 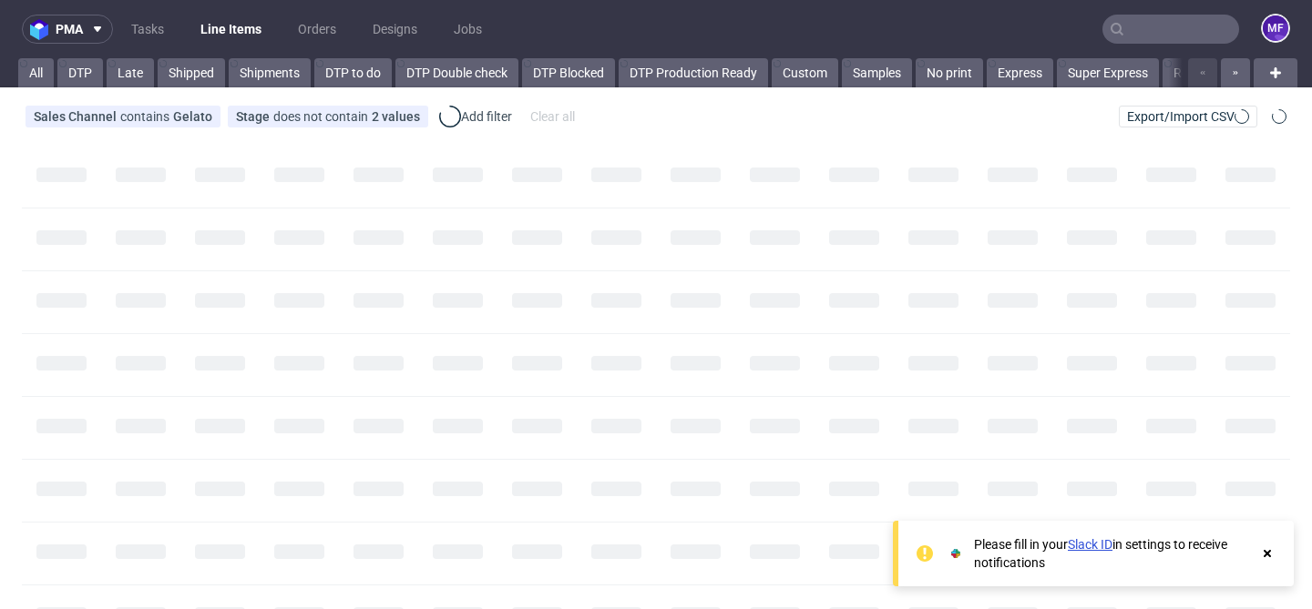 I want to click on a: DTP, so click(x=80, y=73).